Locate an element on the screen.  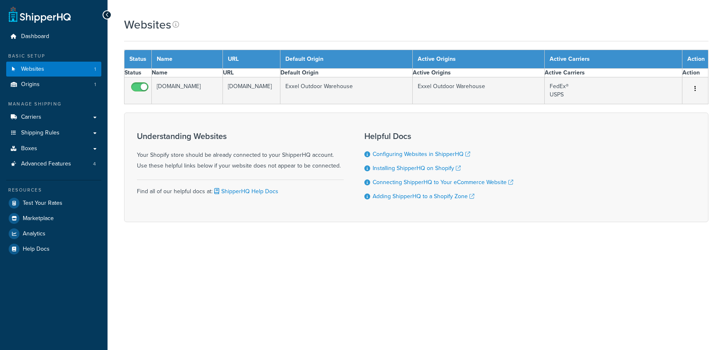
h3: Helpful Docs is located at coordinates (439, 136).